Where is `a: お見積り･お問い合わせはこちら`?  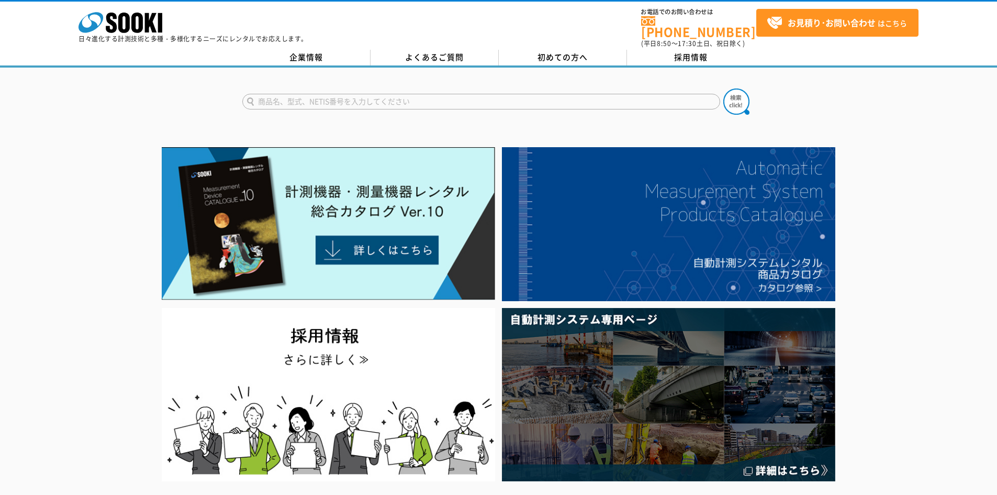
a: お見積り･お問い合わせはこちら is located at coordinates (838, 23).